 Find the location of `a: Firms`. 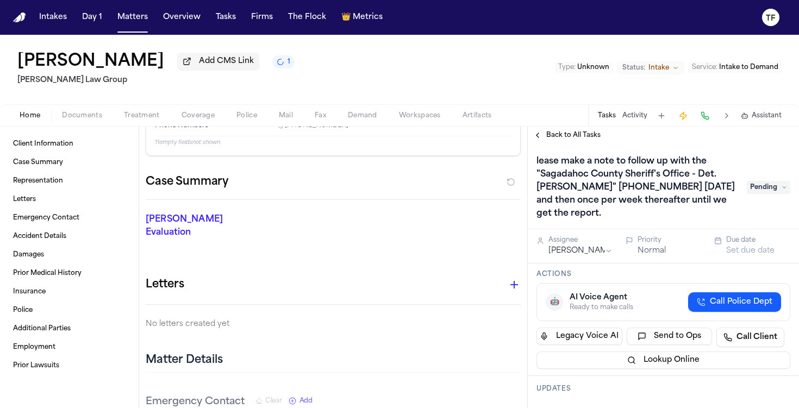

a: Firms is located at coordinates (262, 17).